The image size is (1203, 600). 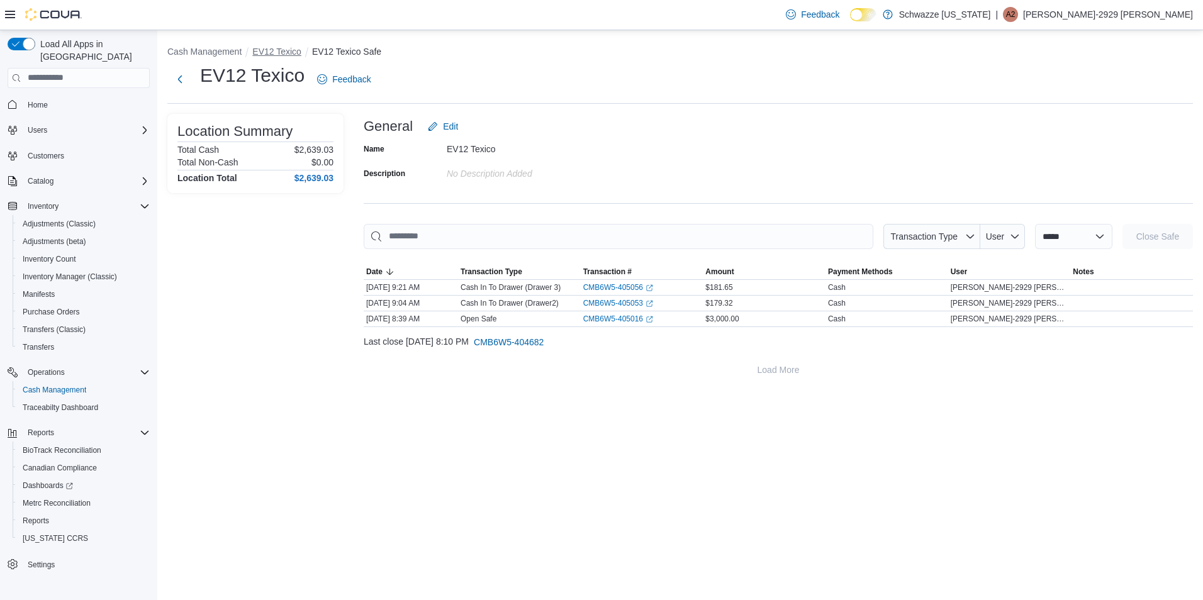 What do you see at coordinates (509, 342) in the screenshot?
I see `span: CMB6W5-404682` at bounding box center [509, 342].